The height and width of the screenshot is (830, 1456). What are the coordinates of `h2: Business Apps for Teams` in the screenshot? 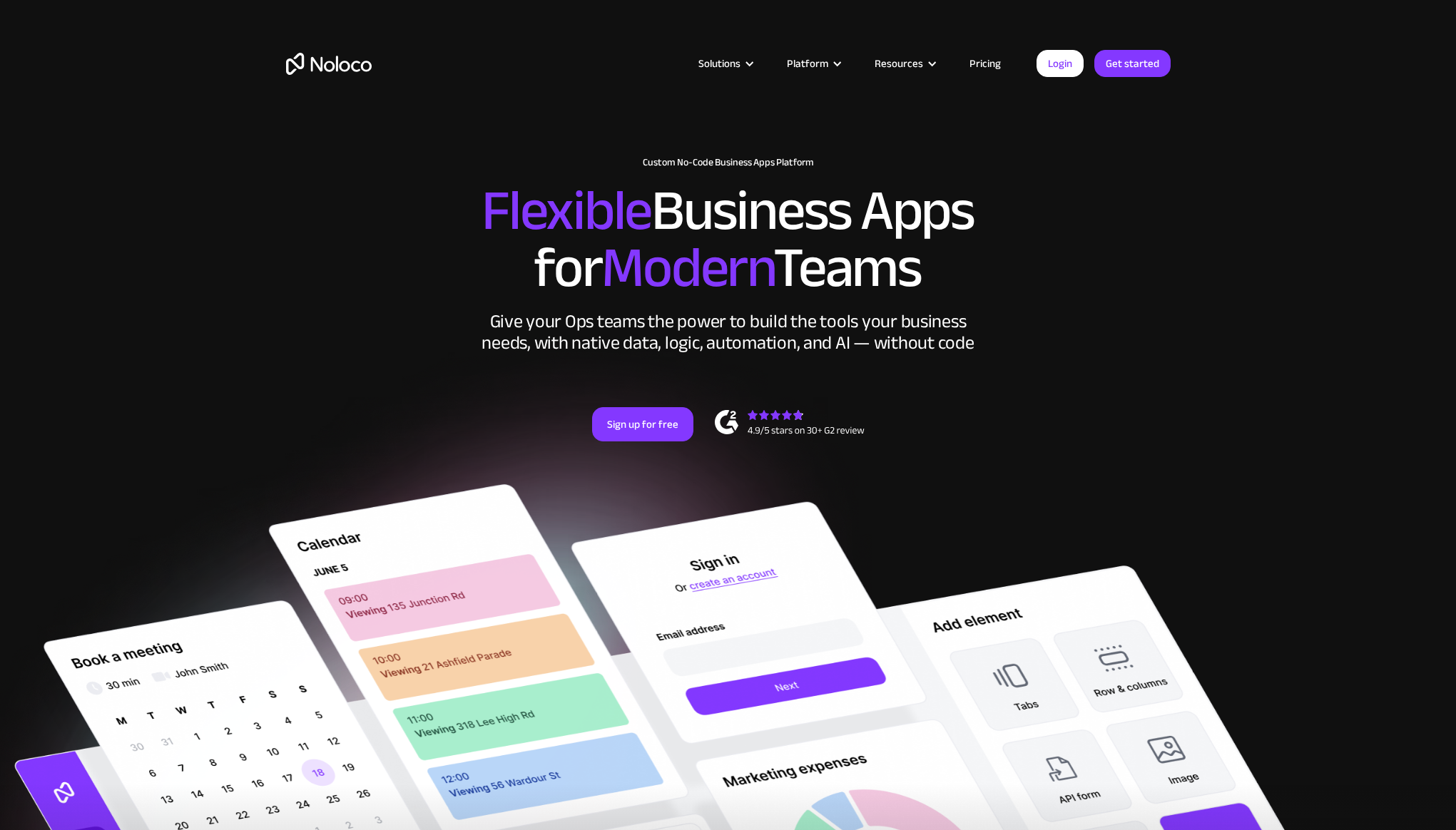 It's located at (729, 239).